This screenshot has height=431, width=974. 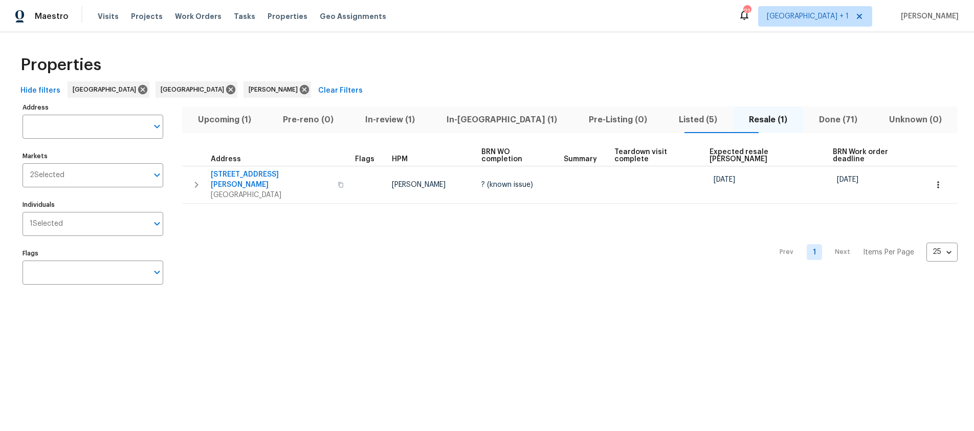 I want to click on span: Unknown (0), so click(x=915, y=120).